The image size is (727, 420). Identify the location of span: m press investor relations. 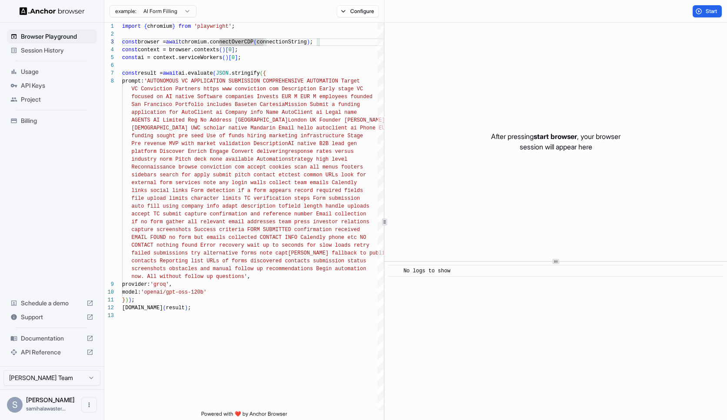
(328, 222).